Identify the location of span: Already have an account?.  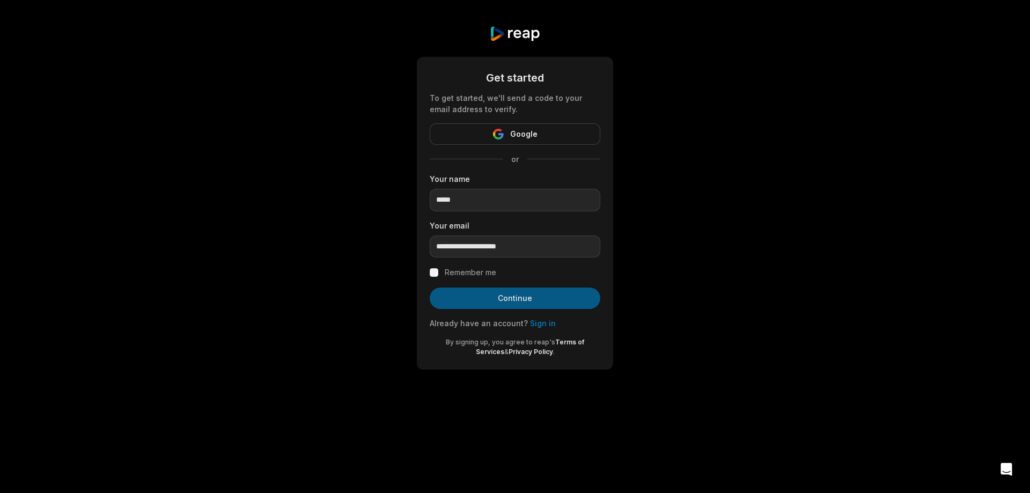
(479, 323).